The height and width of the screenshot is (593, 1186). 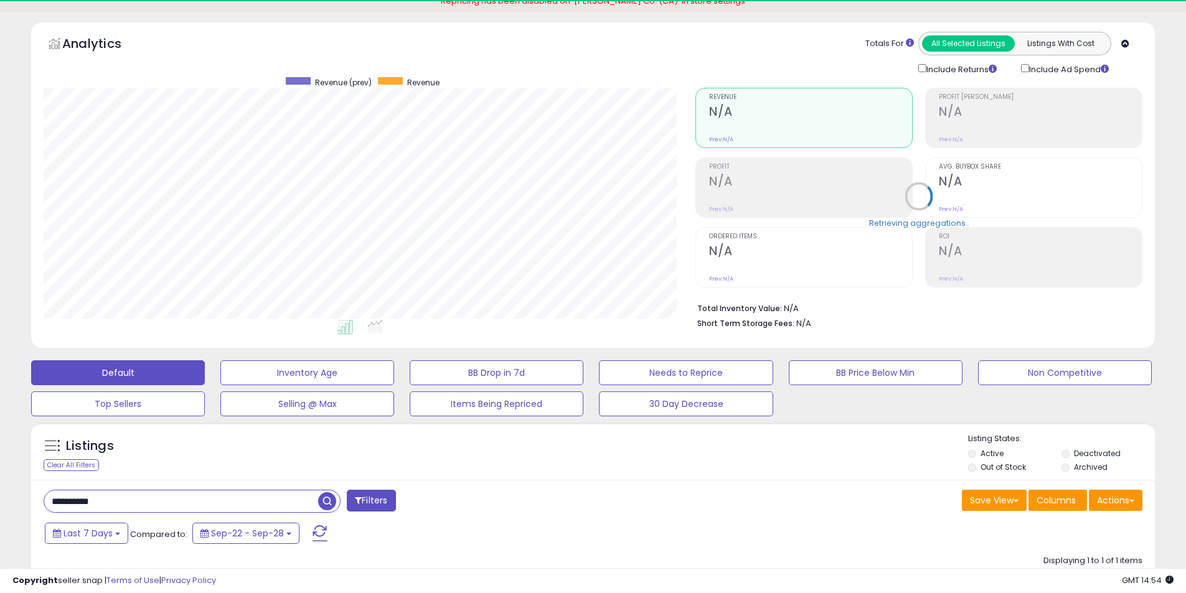 I want to click on span: 2025-10-6 14:54 GMT, so click(x=1147, y=580).